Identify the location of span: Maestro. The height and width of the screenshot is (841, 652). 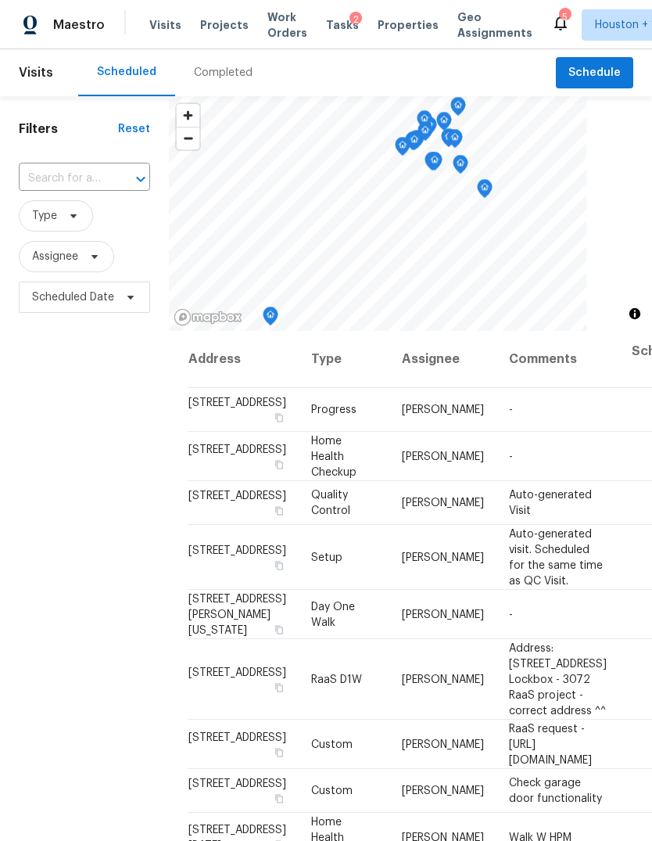
(79, 25).